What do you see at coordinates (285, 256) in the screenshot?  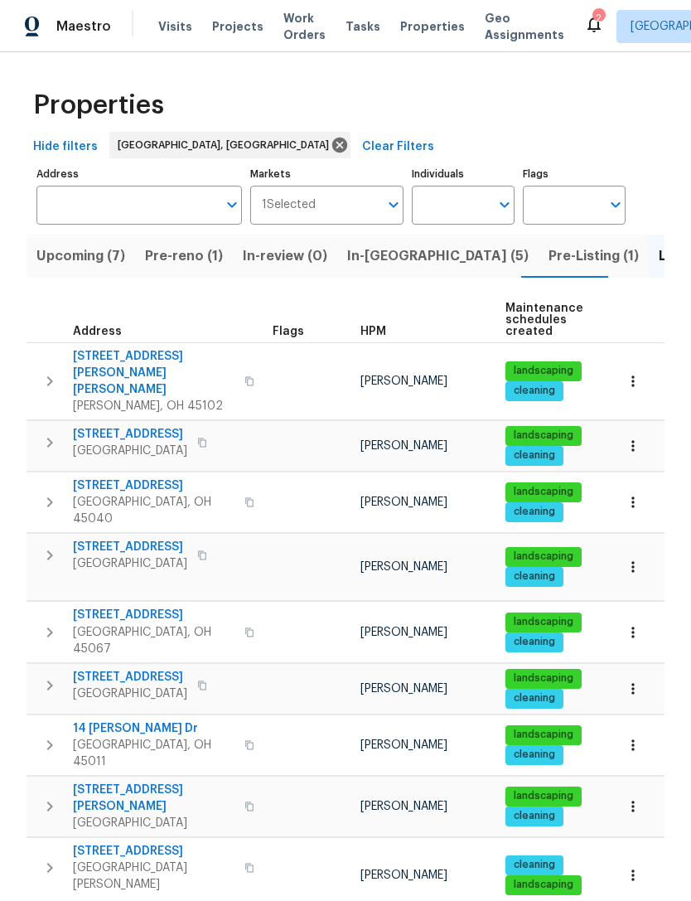 I see `span: In-review (0)` at bounding box center [285, 256].